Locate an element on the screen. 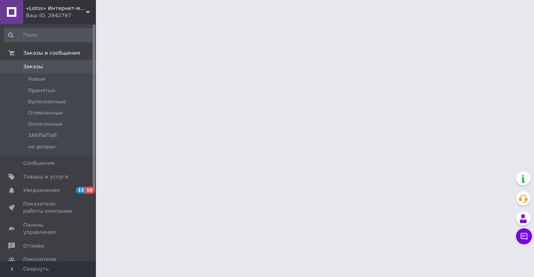  span: 10 is located at coordinates (90, 190).